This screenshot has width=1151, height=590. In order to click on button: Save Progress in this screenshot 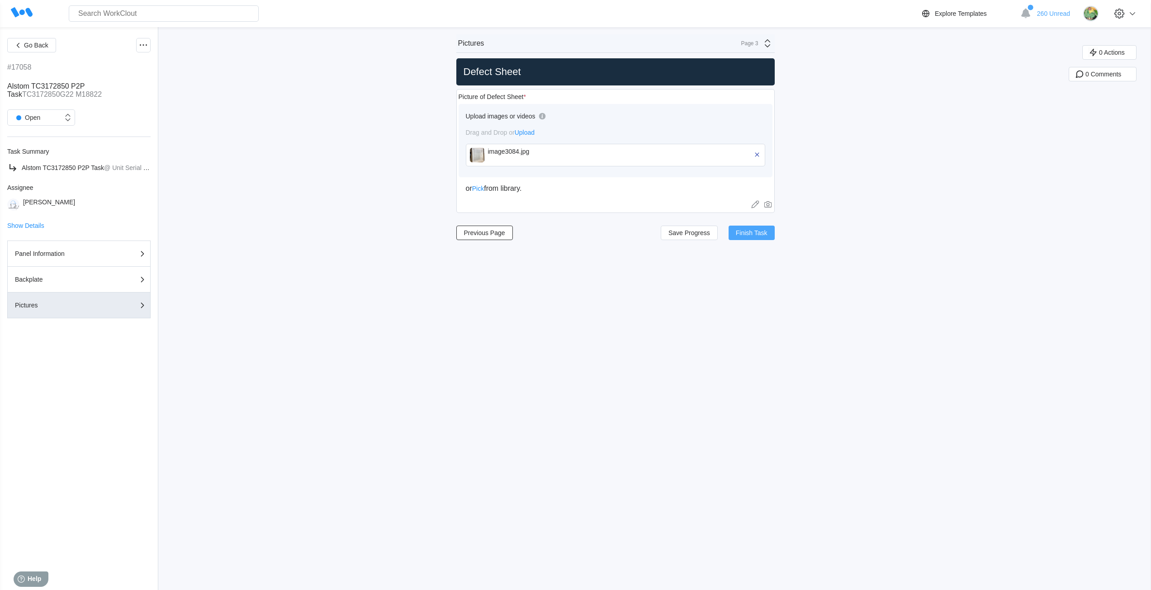, I will do `click(689, 233)`.